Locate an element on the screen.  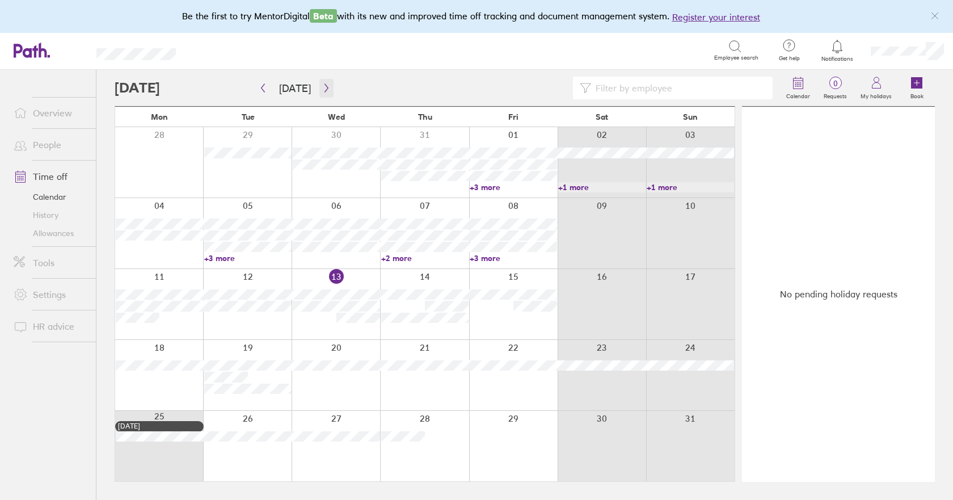
span: Get help is located at coordinates (789, 58).